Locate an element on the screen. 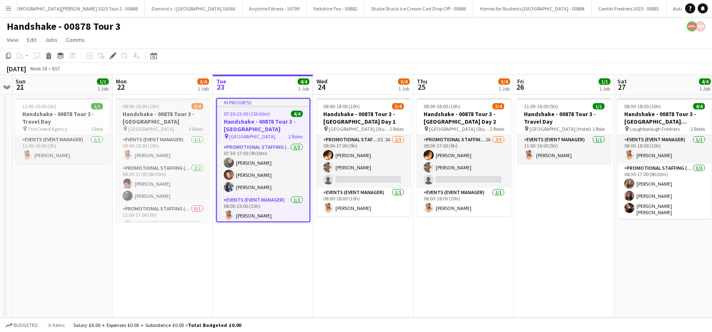  button: Contiki Freshers 2025 - 00881 is located at coordinates (629, 8).